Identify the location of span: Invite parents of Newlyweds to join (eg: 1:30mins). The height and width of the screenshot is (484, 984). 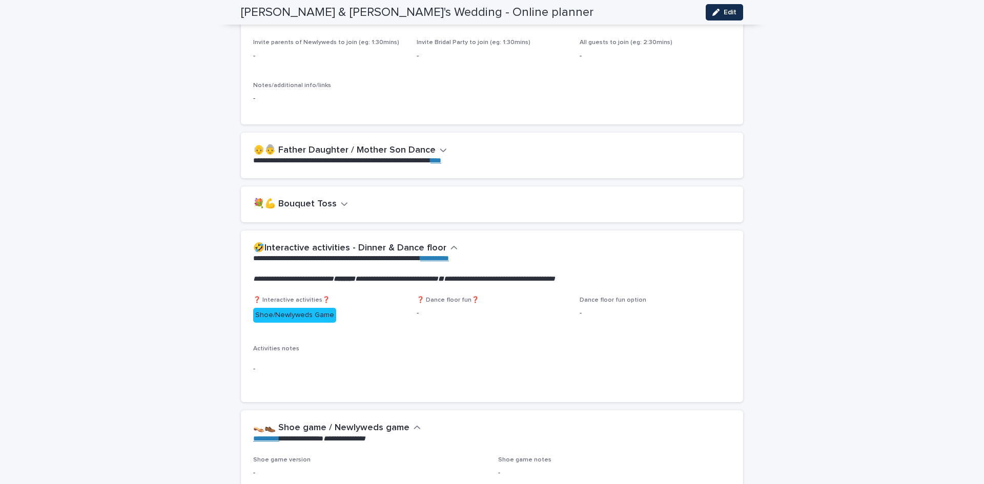
(326, 43).